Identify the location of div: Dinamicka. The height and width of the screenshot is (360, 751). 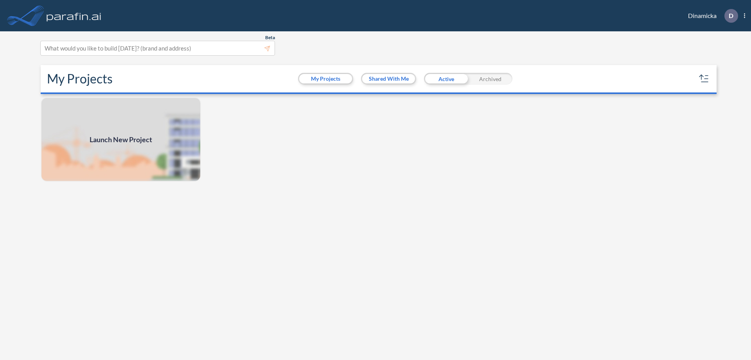
(711, 16).